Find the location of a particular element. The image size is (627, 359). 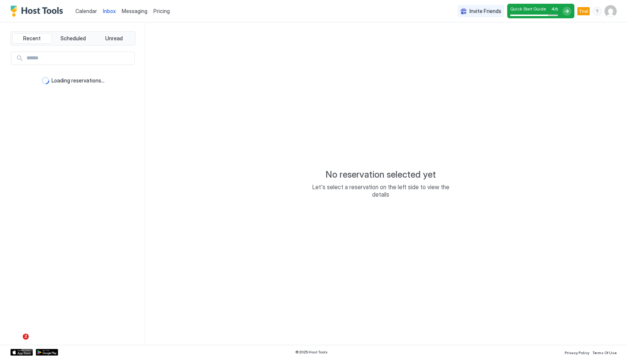

span: Inbox is located at coordinates (109, 11).